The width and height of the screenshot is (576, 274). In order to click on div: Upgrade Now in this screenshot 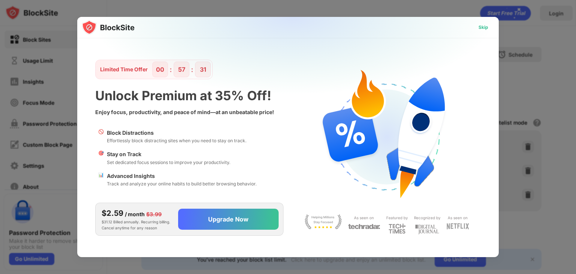, I will do `click(228, 219)`.